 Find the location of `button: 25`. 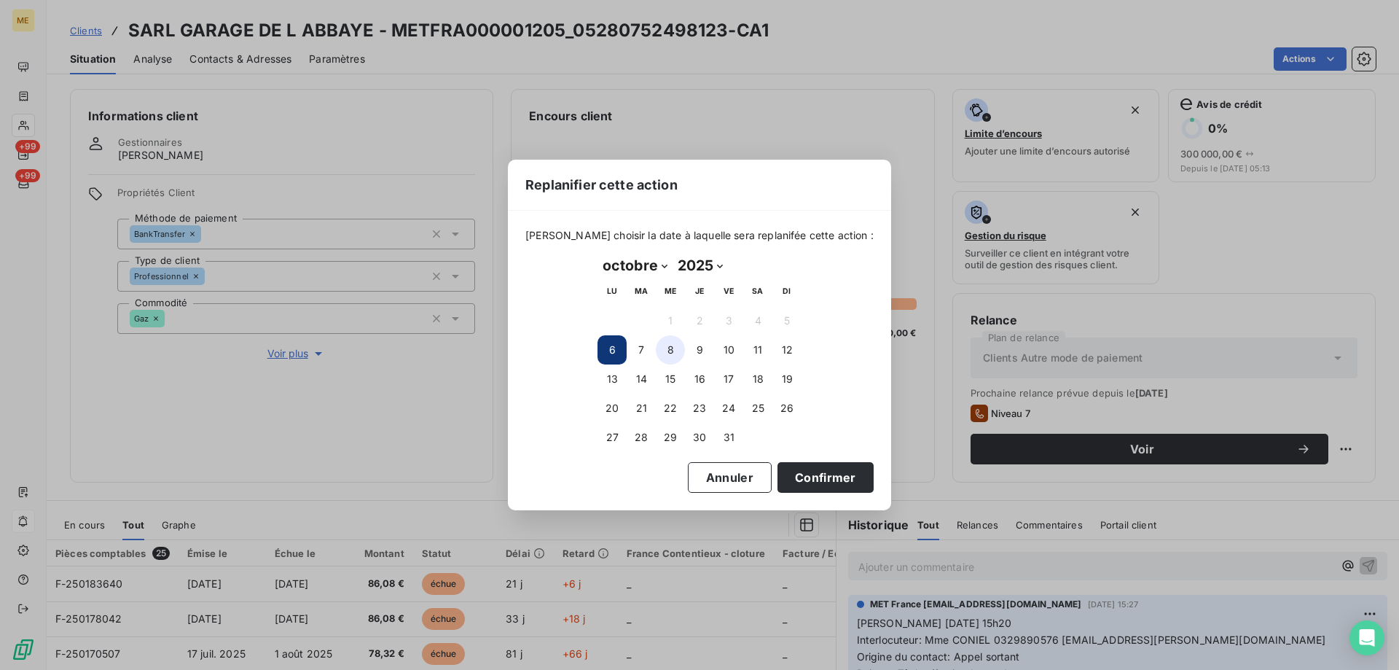

button: 25 is located at coordinates (758, 408).